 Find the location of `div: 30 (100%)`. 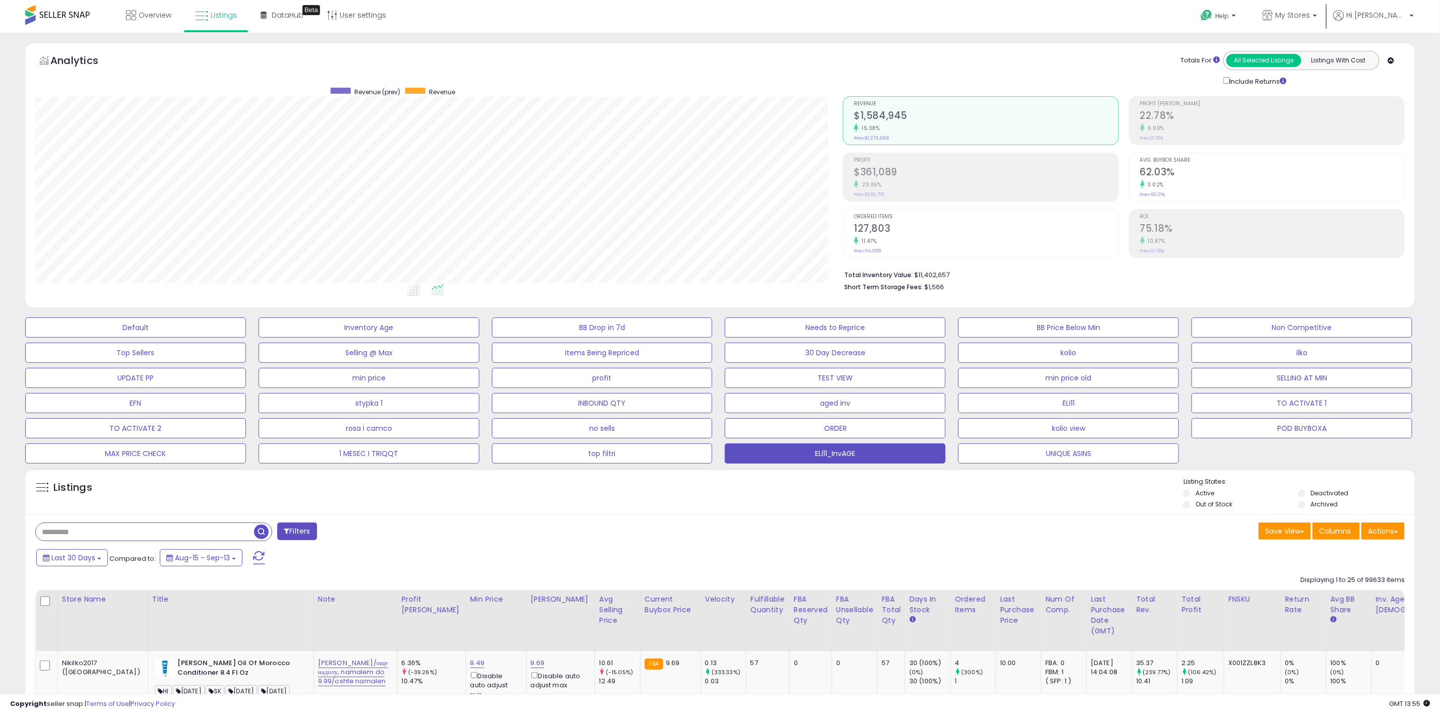

div: 30 (100%) is located at coordinates (930, 663).